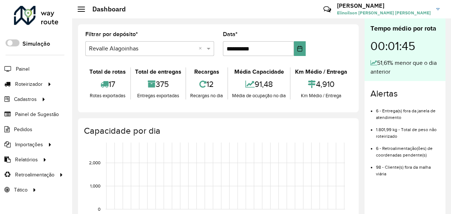 The image size is (451, 214). What do you see at coordinates (22, 69) in the screenshot?
I see `span: Painel` at bounding box center [22, 69].